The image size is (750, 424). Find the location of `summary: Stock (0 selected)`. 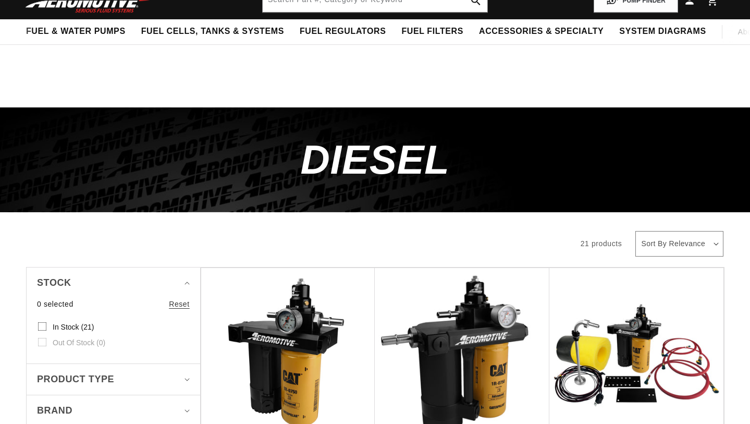

summary: Stock (0 selected) is located at coordinates (113, 282).